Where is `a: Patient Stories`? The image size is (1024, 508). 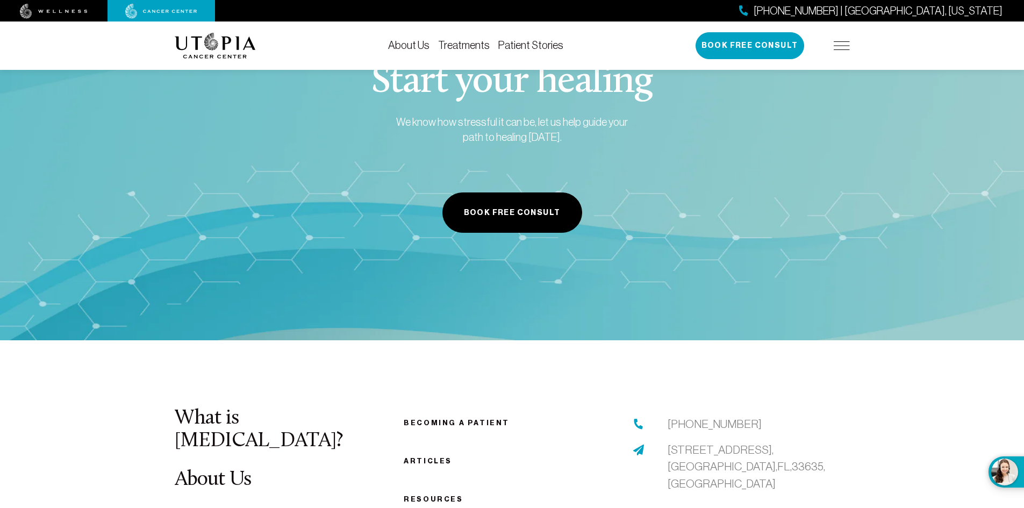
a: Patient Stories is located at coordinates (530, 45).